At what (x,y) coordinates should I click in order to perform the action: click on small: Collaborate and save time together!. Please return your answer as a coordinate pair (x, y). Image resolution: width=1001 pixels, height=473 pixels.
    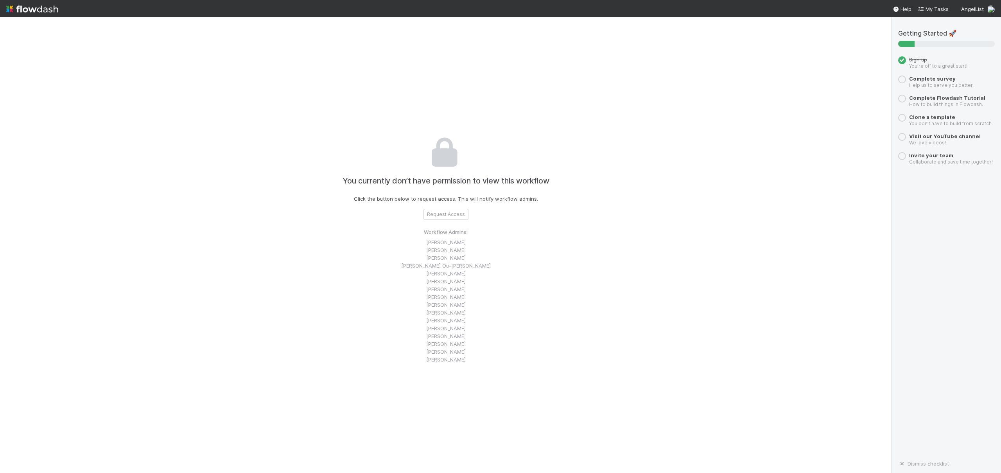
    Looking at the image, I should click on (951, 161).